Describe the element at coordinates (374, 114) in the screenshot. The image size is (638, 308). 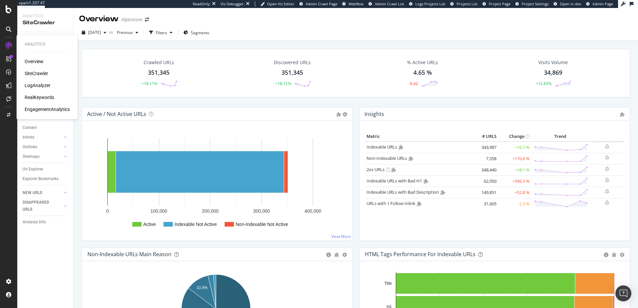
I see `h4: Insights` at that location.